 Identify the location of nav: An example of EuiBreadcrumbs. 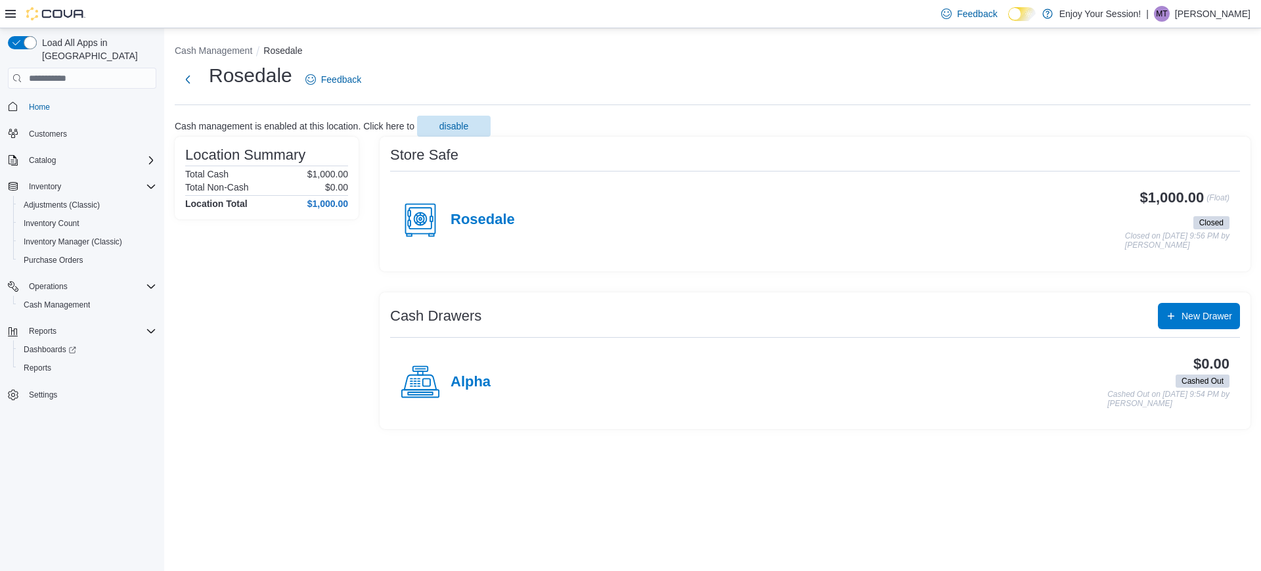
(713, 52).